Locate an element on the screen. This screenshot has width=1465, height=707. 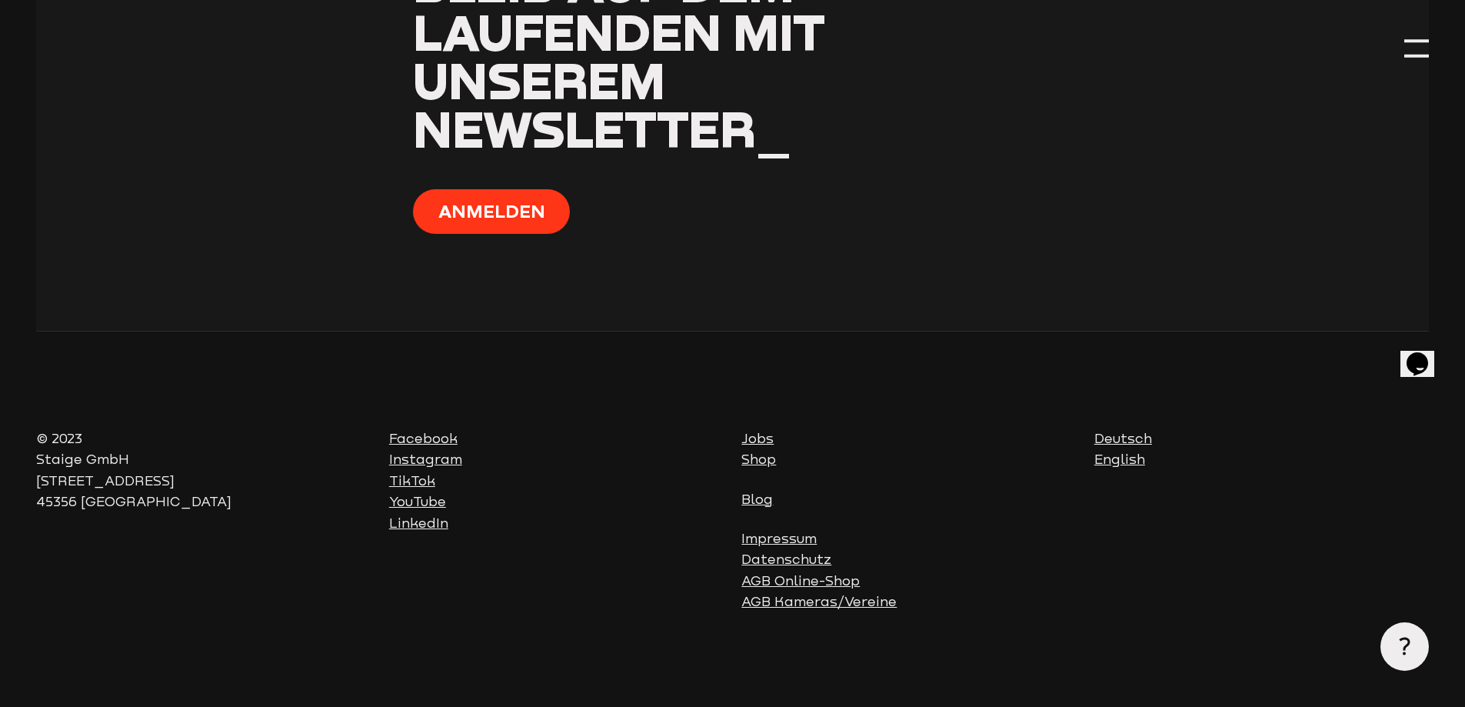
a: Jobs is located at coordinates (757, 438).